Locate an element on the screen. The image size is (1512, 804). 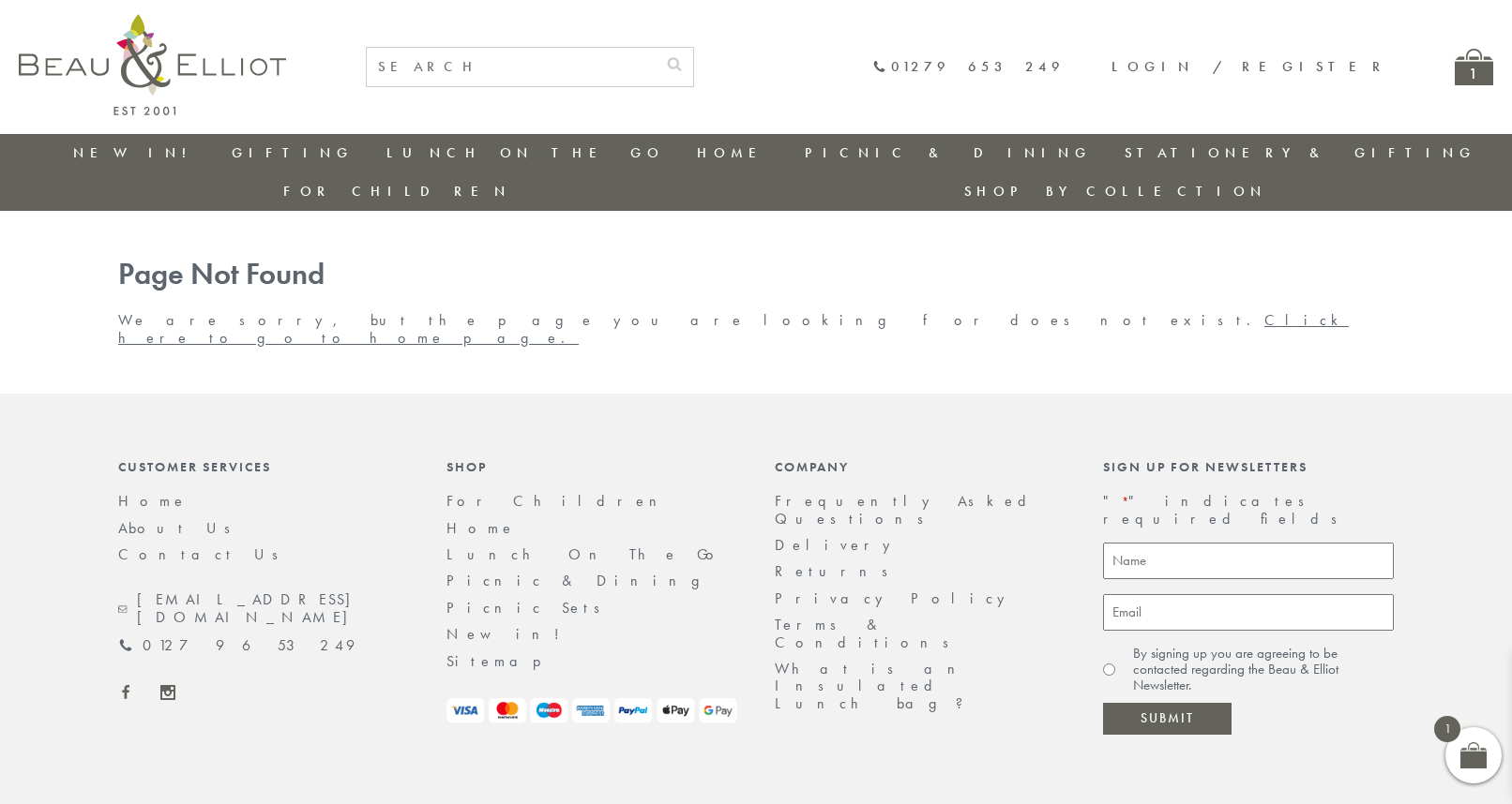
div: 1 is located at coordinates (1473, 66).